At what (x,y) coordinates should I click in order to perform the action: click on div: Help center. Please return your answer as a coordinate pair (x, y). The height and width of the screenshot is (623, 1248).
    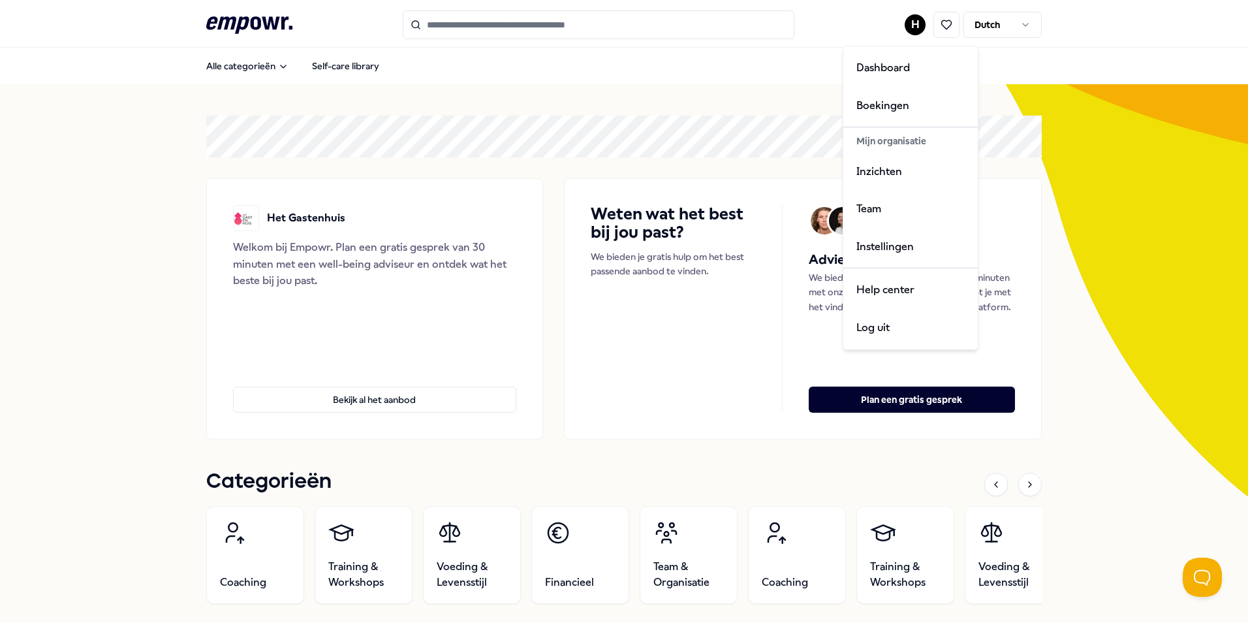
    Looking at the image, I should click on (911, 290).